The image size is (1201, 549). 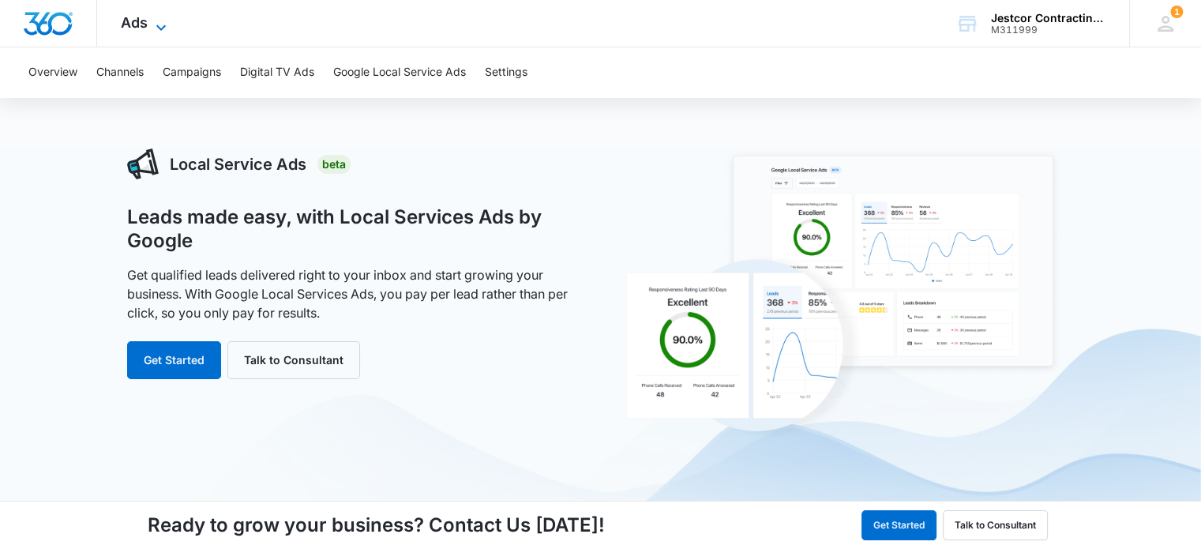 What do you see at coordinates (399, 73) in the screenshot?
I see `button: Google Local Service Ads` at bounding box center [399, 73].